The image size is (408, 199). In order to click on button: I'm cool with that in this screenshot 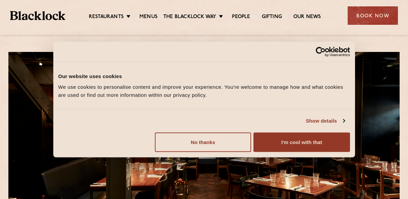, I will do `click(302, 142)`.